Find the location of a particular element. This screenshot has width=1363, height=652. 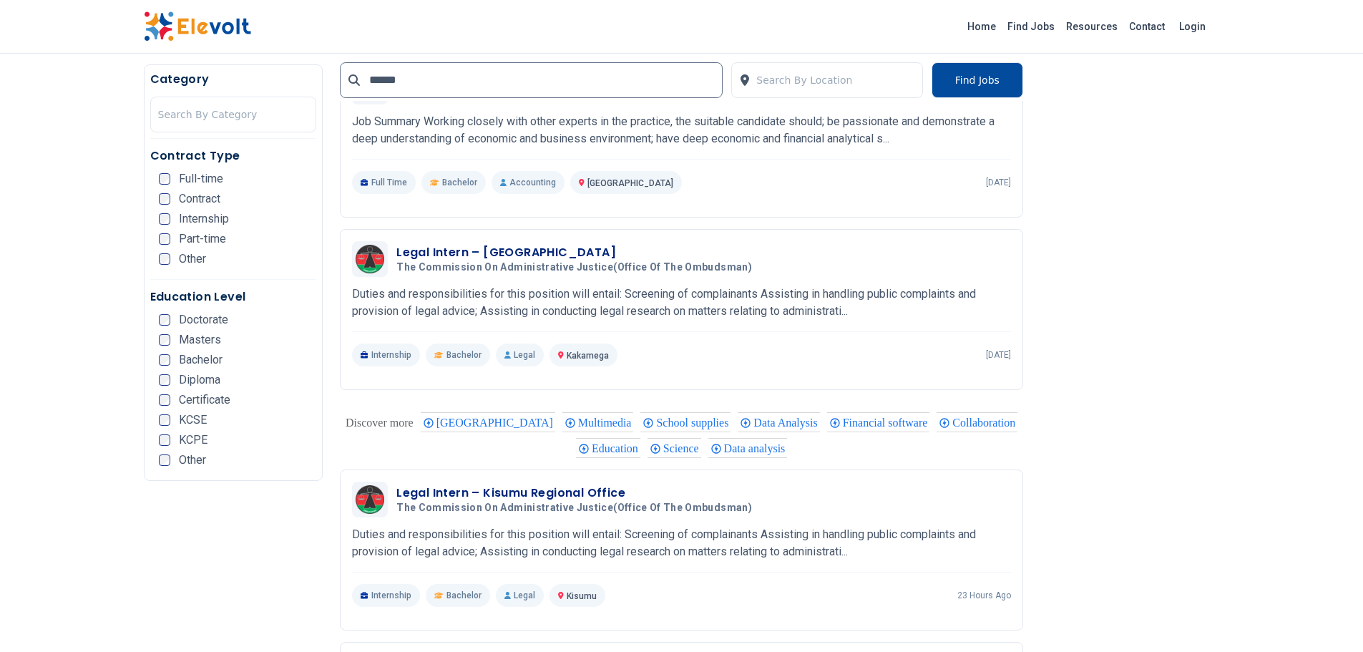

div: Collaboration is located at coordinates (976, 422).